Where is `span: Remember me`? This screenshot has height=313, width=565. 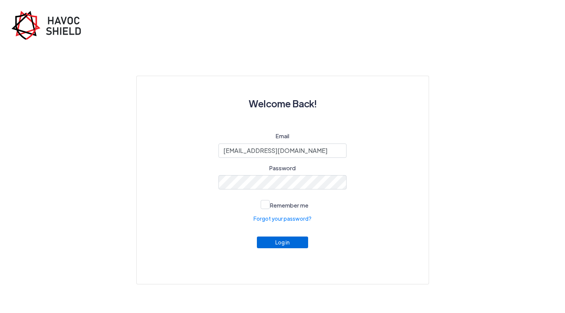
span: Remember me is located at coordinates (289, 205).